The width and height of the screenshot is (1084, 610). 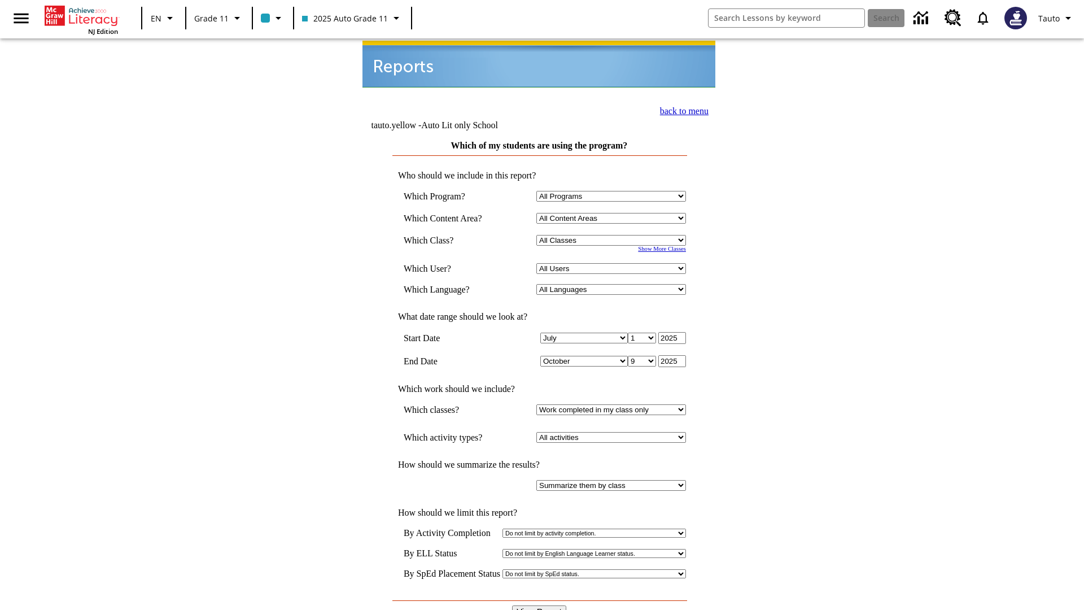 What do you see at coordinates (451, 289) in the screenshot?
I see `td: Which Language?` at bounding box center [451, 289].